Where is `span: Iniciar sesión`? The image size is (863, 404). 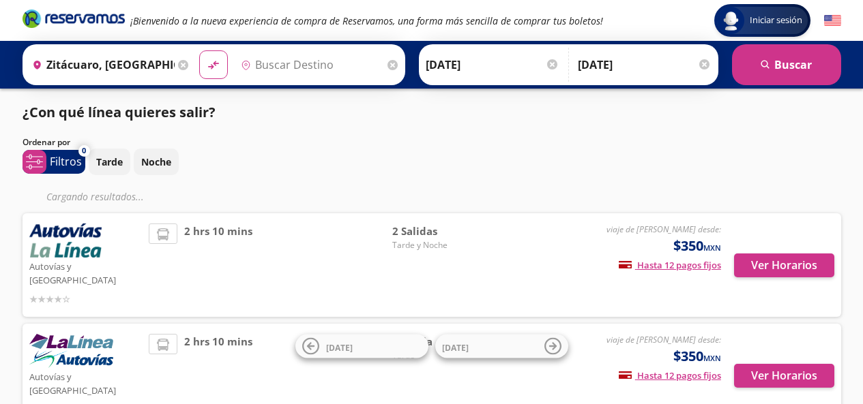
span: Iniciar sesión is located at coordinates (775, 20).